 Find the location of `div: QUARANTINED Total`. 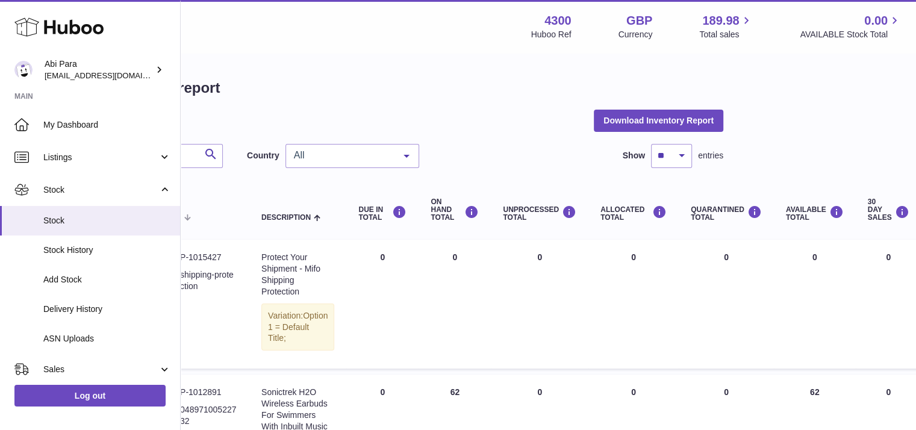

div: QUARANTINED Total is located at coordinates (726, 213).